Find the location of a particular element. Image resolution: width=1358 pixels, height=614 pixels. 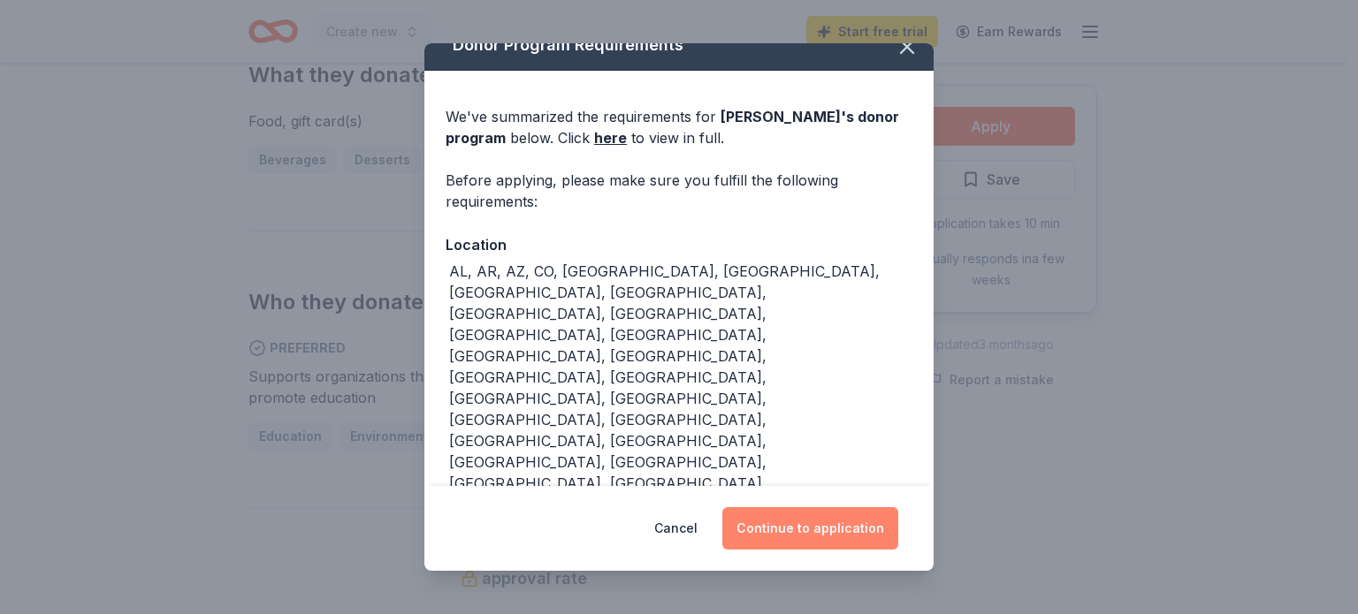

button: Cancel is located at coordinates (675, 529).